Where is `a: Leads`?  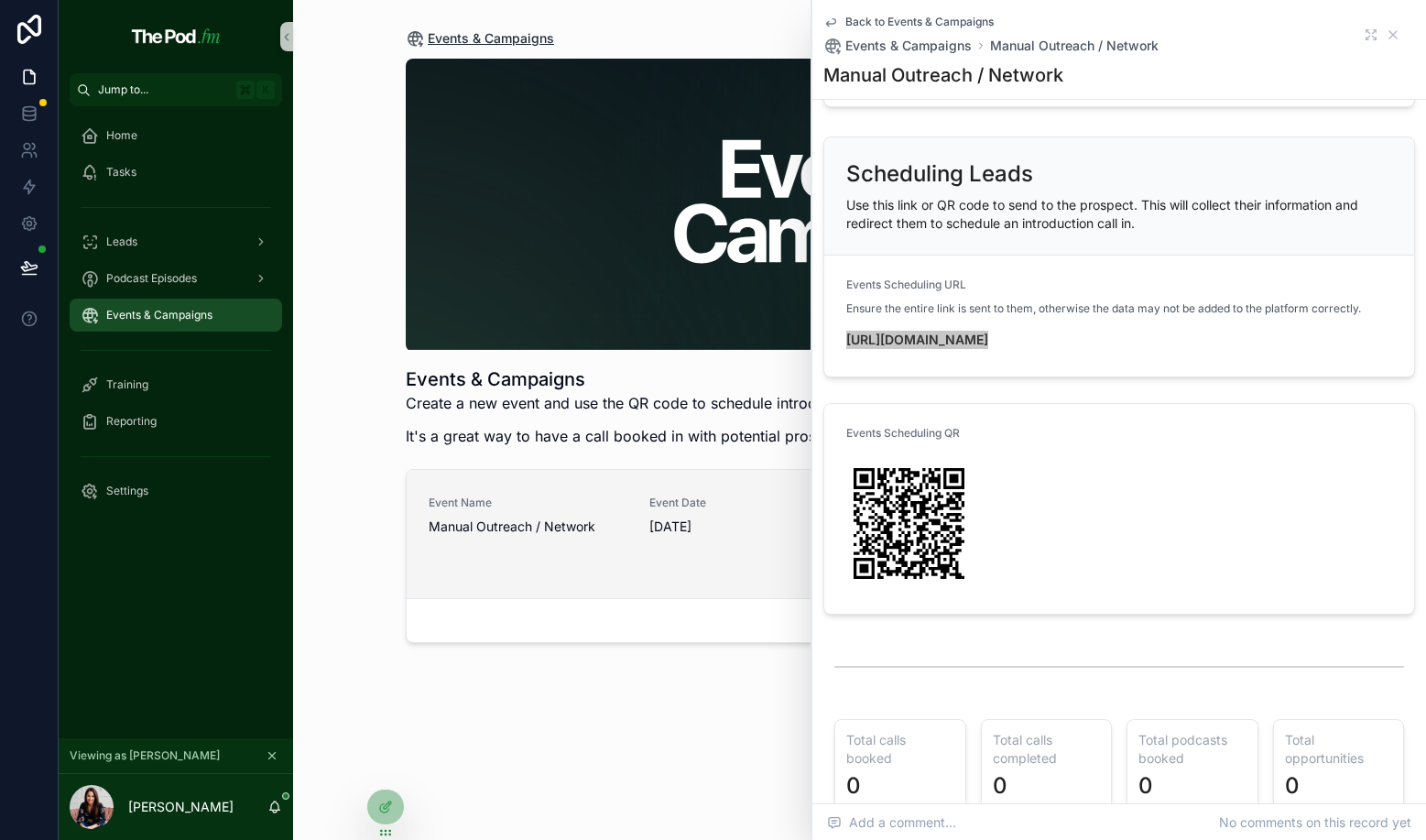
a: Leads is located at coordinates (175, 242).